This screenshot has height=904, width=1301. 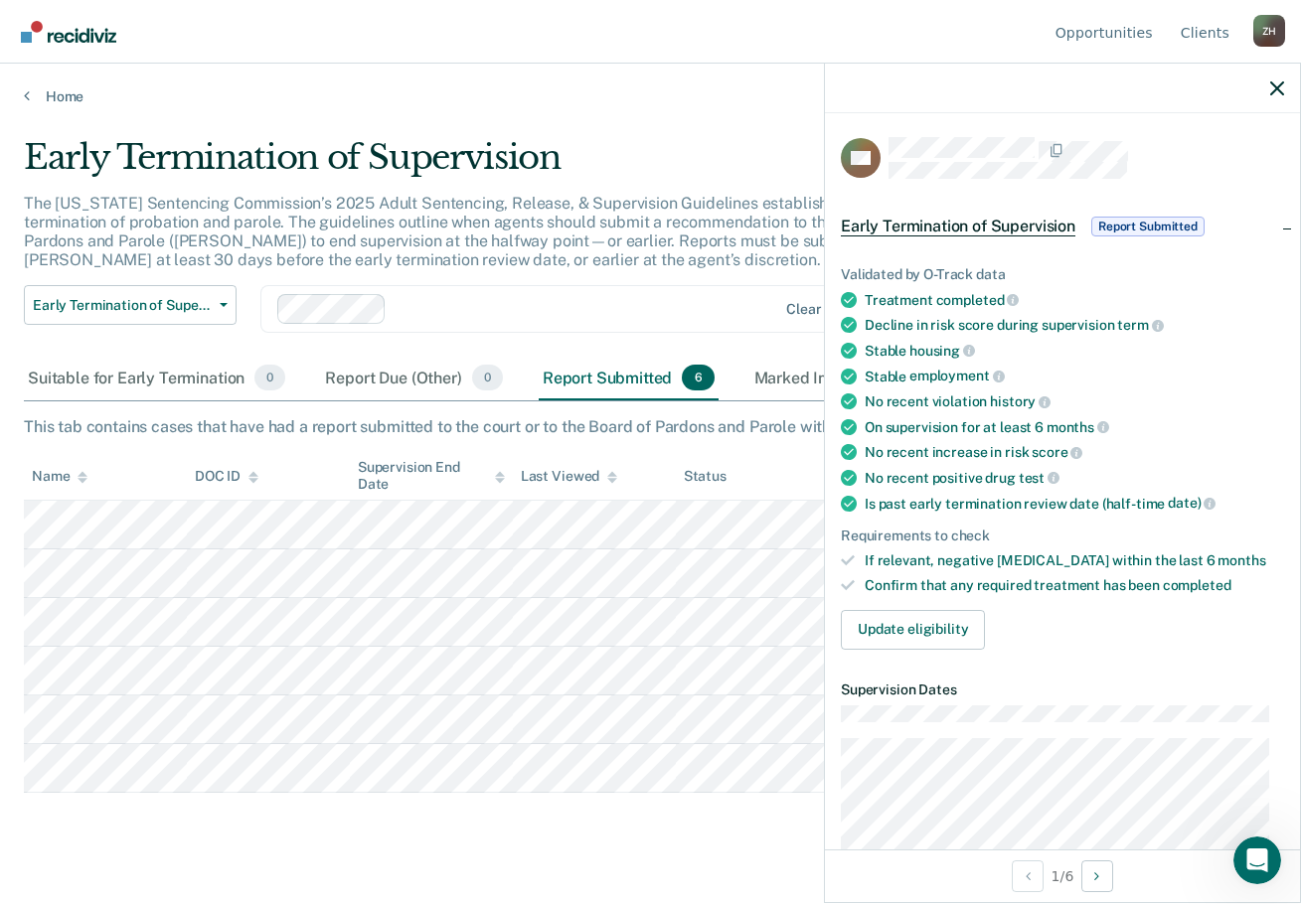 What do you see at coordinates (650, 426) in the screenshot?
I see `div: This tab contains cases that have had a report submitted to the court or to the Board of Pardons ...` at bounding box center [650, 426].